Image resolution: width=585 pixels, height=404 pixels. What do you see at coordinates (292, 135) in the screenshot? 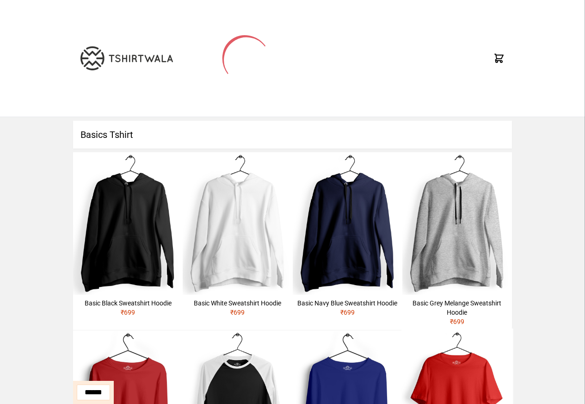
I see `h1: Basics Tshirt` at bounding box center [292, 135].